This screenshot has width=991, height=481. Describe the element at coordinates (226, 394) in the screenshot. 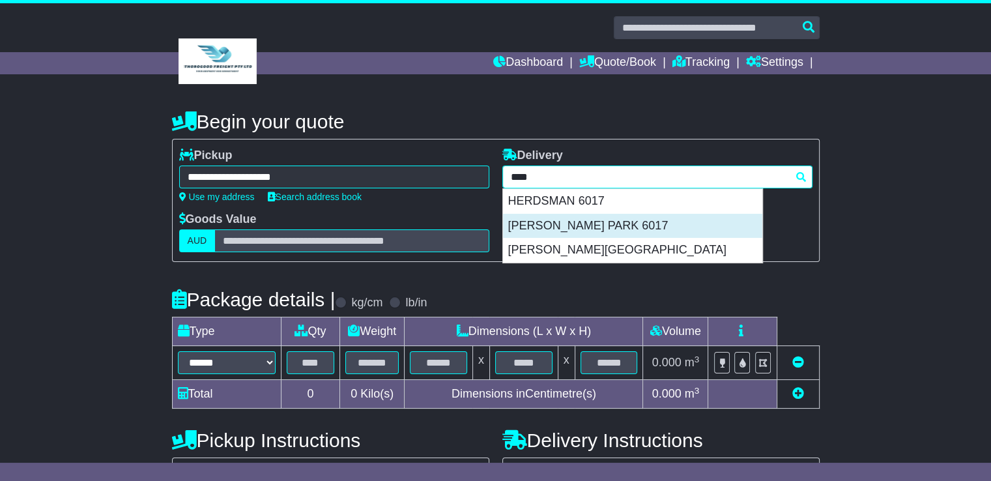

I see `td: Total` at that location.